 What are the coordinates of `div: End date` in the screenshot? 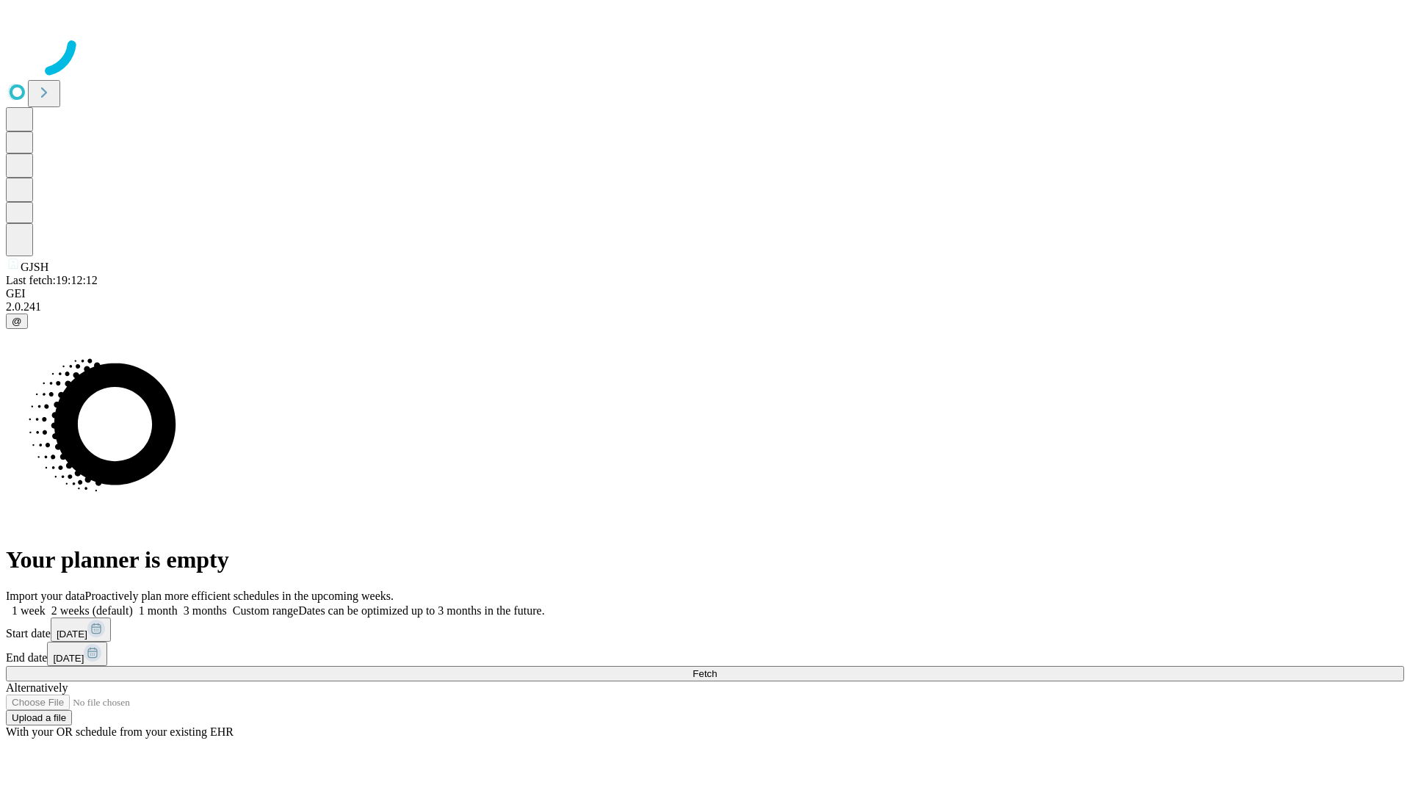 It's located at (705, 654).